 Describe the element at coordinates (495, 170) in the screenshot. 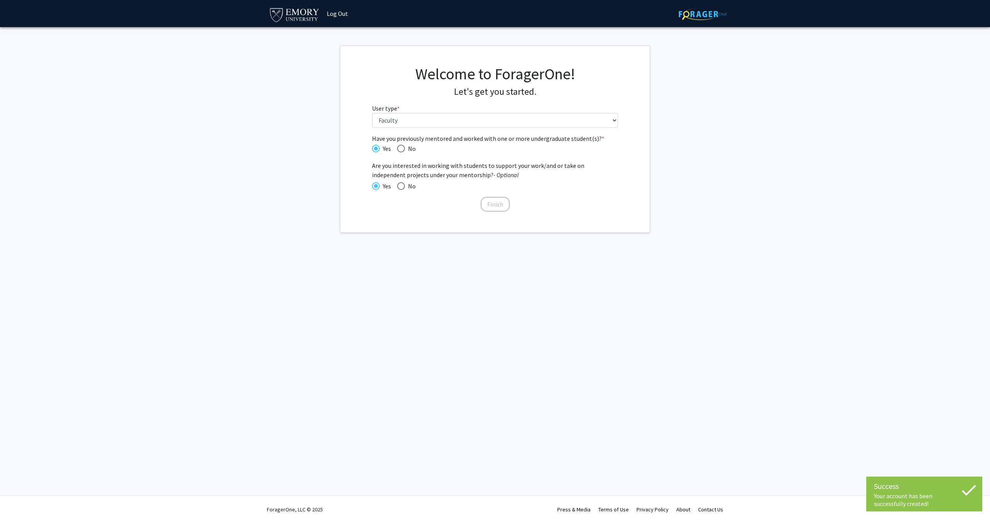

I see `span: Are you interested in working with students to support your work/and or take on independent proje...` at that location.